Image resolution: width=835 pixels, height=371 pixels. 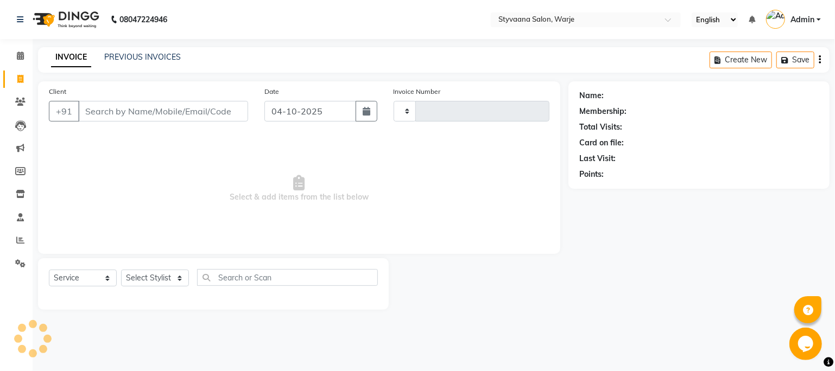 I want to click on label: Date, so click(x=271, y=92).